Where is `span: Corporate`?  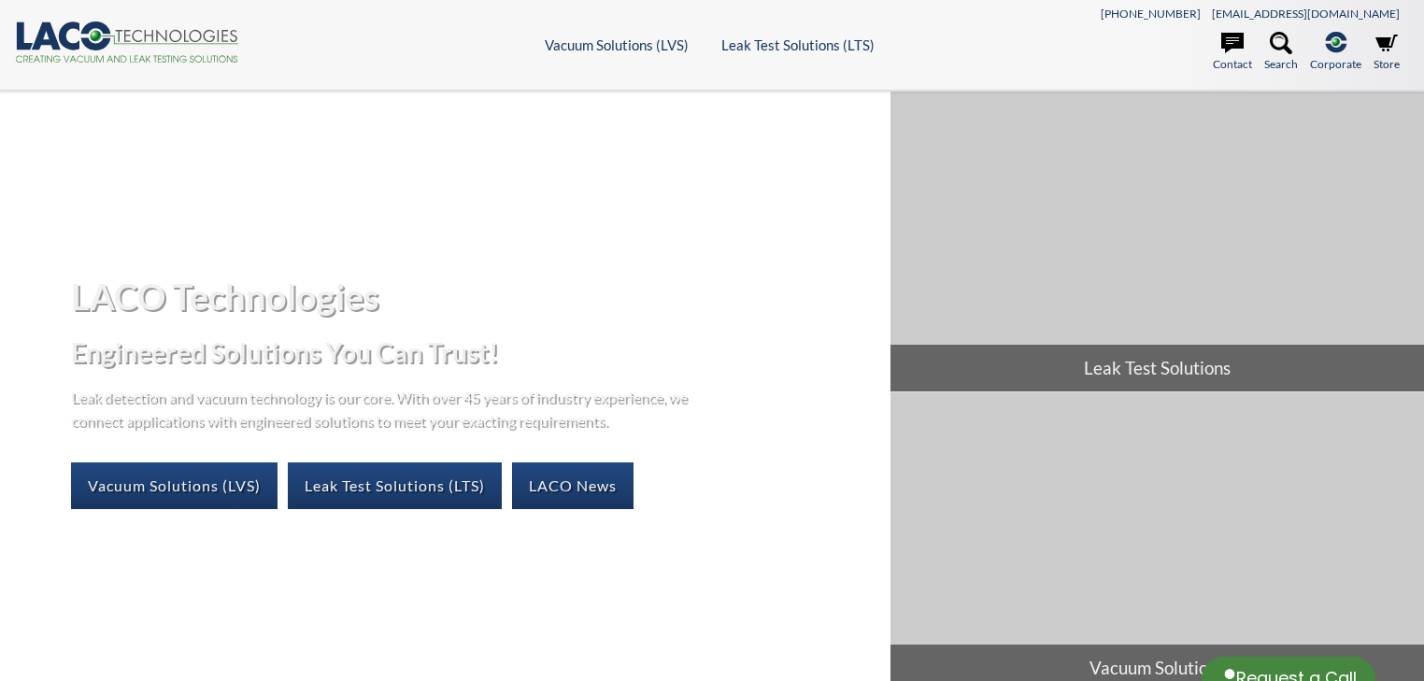
span: Corporate is located at coordinates (1335, 64).